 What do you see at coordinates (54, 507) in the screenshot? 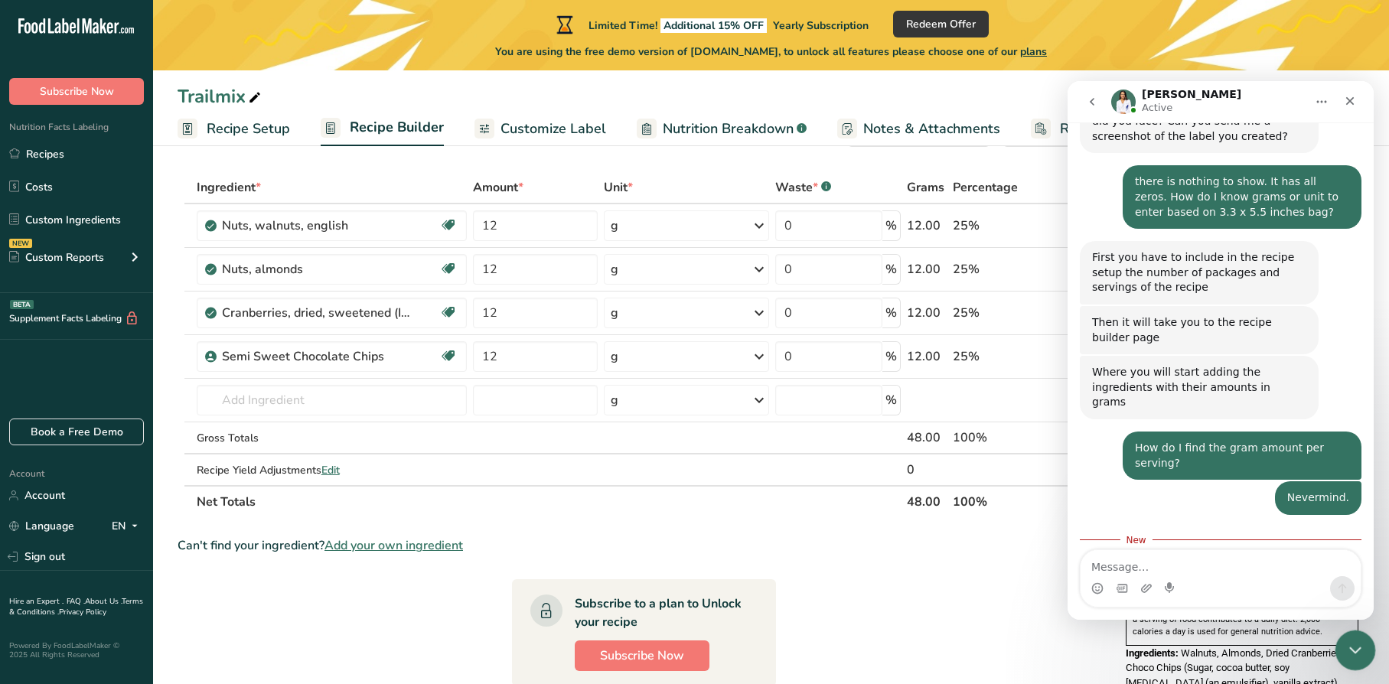
I see `button: Gif picker` at bounding box center [54, 507].